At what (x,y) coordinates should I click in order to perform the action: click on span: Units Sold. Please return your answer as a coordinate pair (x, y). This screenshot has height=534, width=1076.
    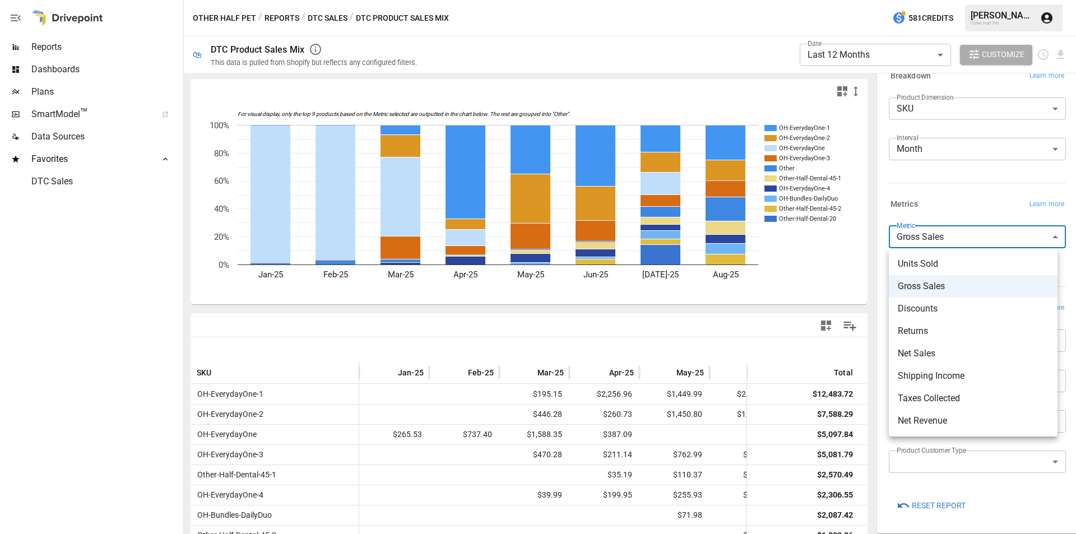
    Looking at the image, I should click on (973, 264).